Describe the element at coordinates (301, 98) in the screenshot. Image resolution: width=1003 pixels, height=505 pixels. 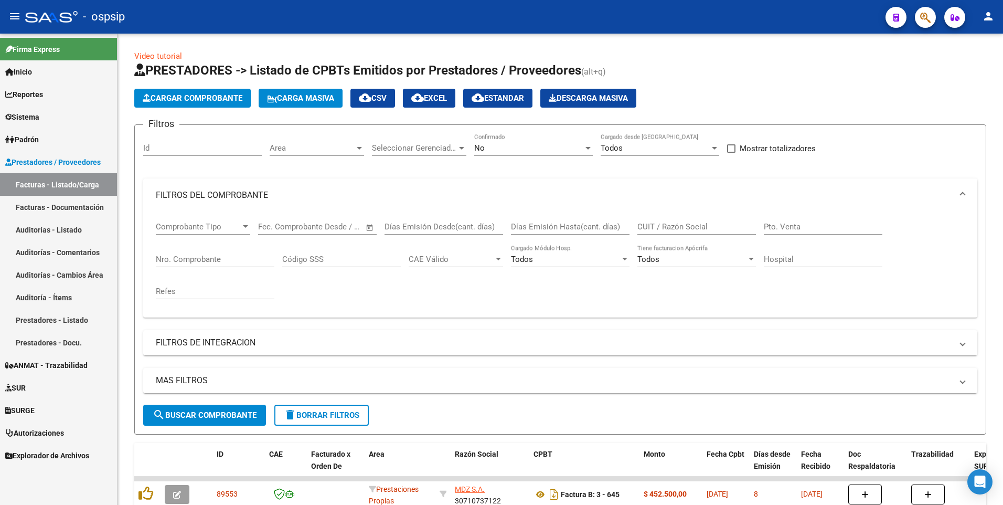
I see `button: Carga Masiva` at that location.